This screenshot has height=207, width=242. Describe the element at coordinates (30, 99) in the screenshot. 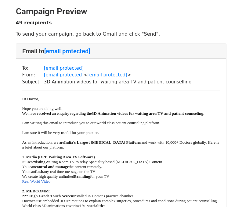

I see `font: Hi Doctor,` at that location.